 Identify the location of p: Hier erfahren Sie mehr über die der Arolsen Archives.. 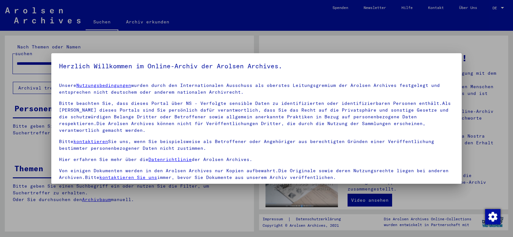
(256, 159).